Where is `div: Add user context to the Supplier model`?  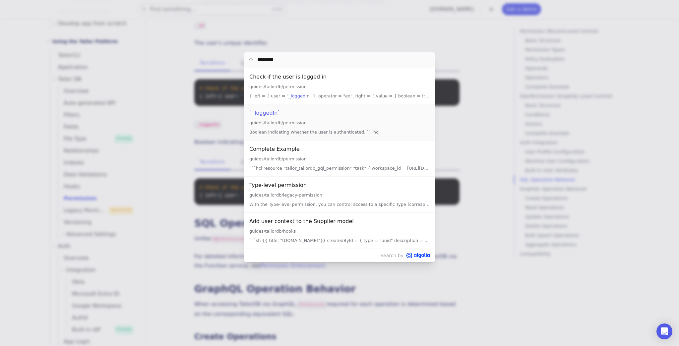
div: Add user context to the Supplier model is located at coordinates (340, 222).